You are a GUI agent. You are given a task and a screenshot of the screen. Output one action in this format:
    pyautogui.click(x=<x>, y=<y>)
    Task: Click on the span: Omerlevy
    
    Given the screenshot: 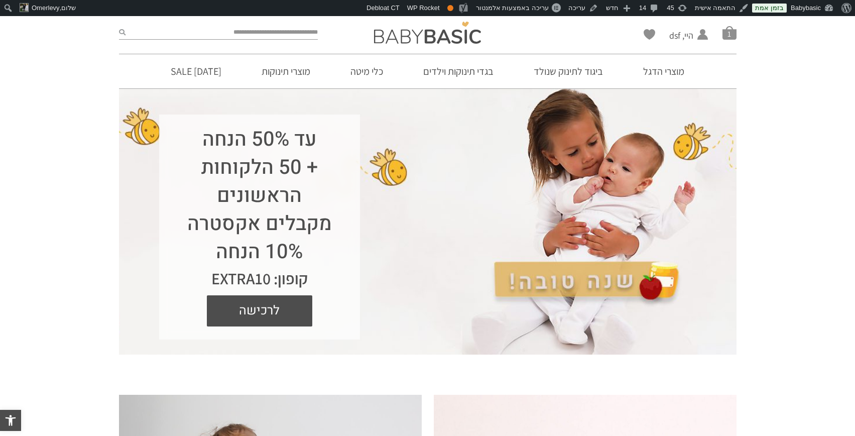 What is the action you would take?
    pyautogui.click(x=46, y=8)
    